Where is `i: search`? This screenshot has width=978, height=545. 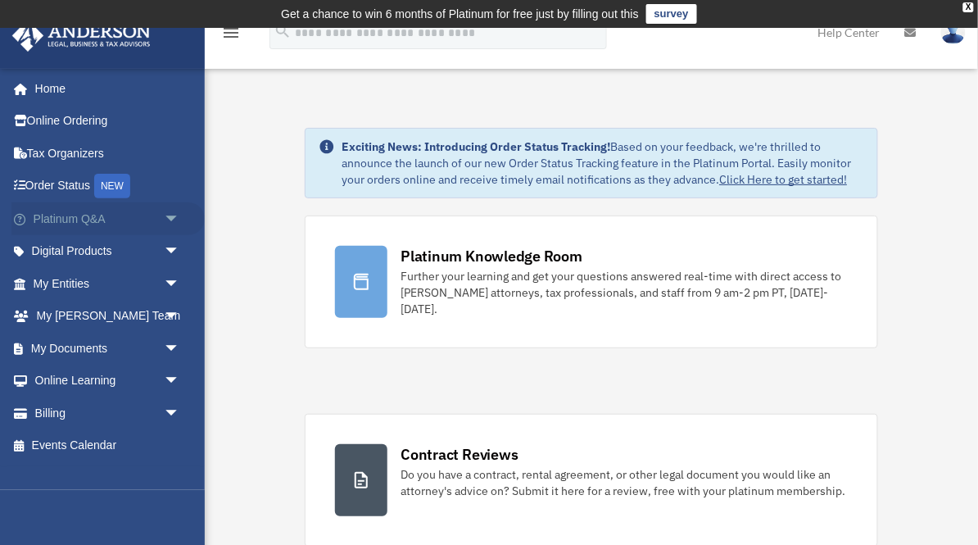
i: search is located at coordinates (283, 31).